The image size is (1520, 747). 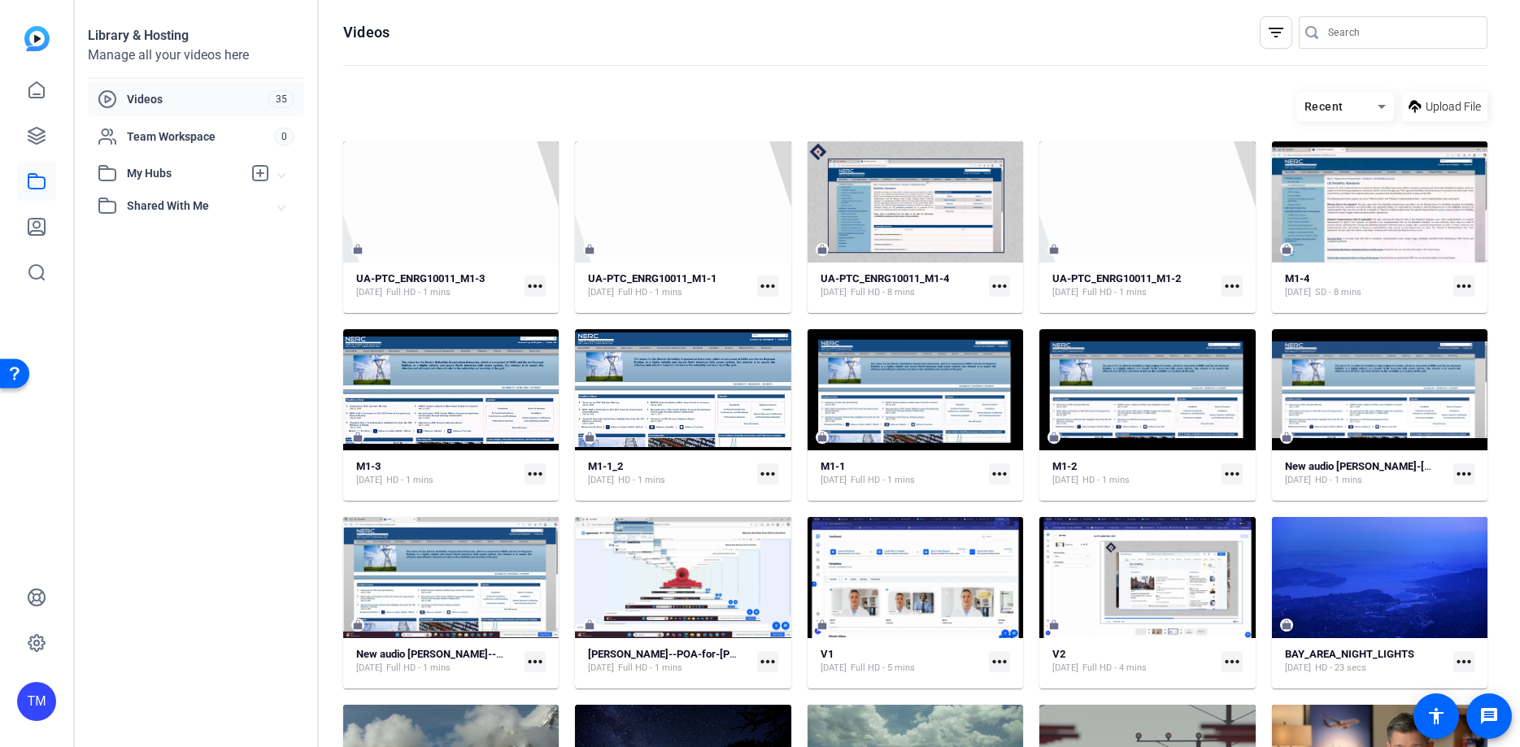 I want to click on span: Recent, so click(x=1324, y=107).